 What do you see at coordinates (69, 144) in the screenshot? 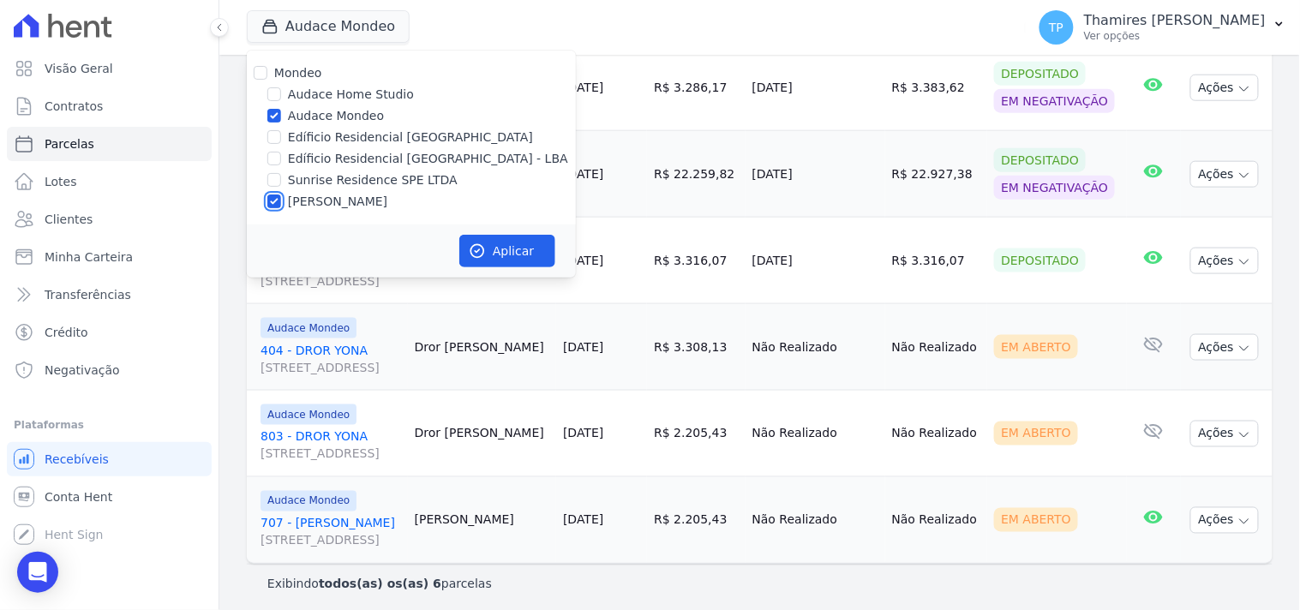
I see `span: Parcelas` at bounding box center [69, 144].